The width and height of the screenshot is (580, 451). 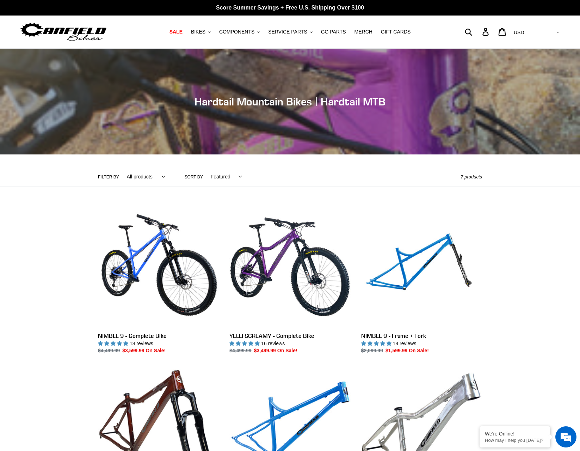 What do you see at coordinates (515, 440) in the screenshot?
I see `p: How may I help you today?` at bounding box center [515, 440].